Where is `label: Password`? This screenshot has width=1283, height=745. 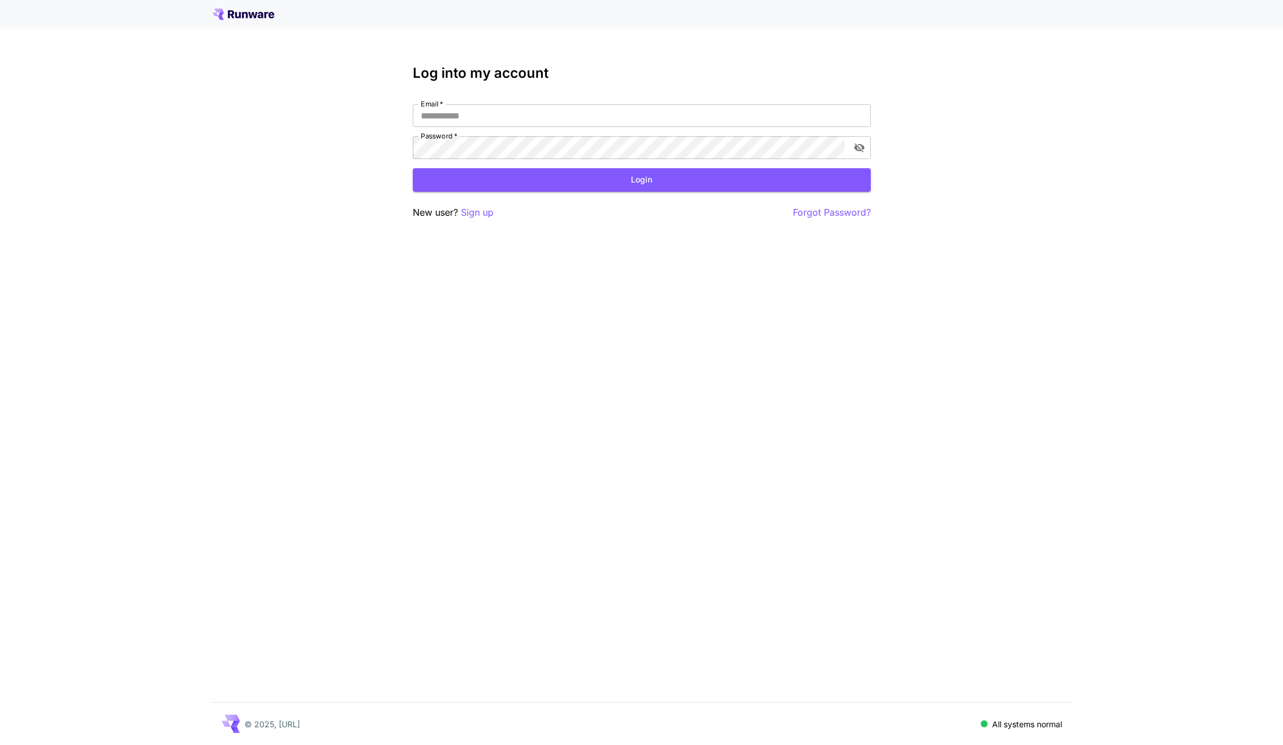 label: Password is located at coordinates (439, 136).